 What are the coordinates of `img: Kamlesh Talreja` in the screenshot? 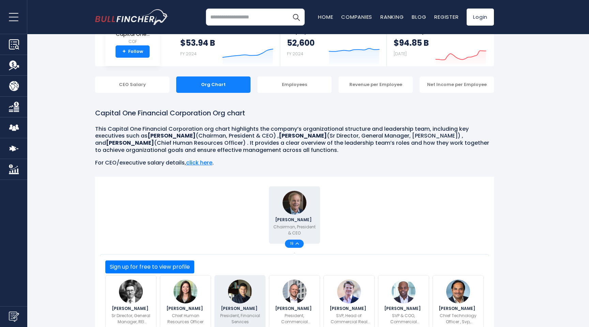 It's located at (458, 291).